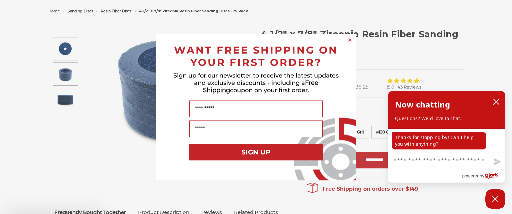 Image resolution: width=512 pixels, height=214 pixels. What do you see at coordinates (446, 137) in the screenshot?
I see `div: olark chatbox` at bounding box center [446, 137].